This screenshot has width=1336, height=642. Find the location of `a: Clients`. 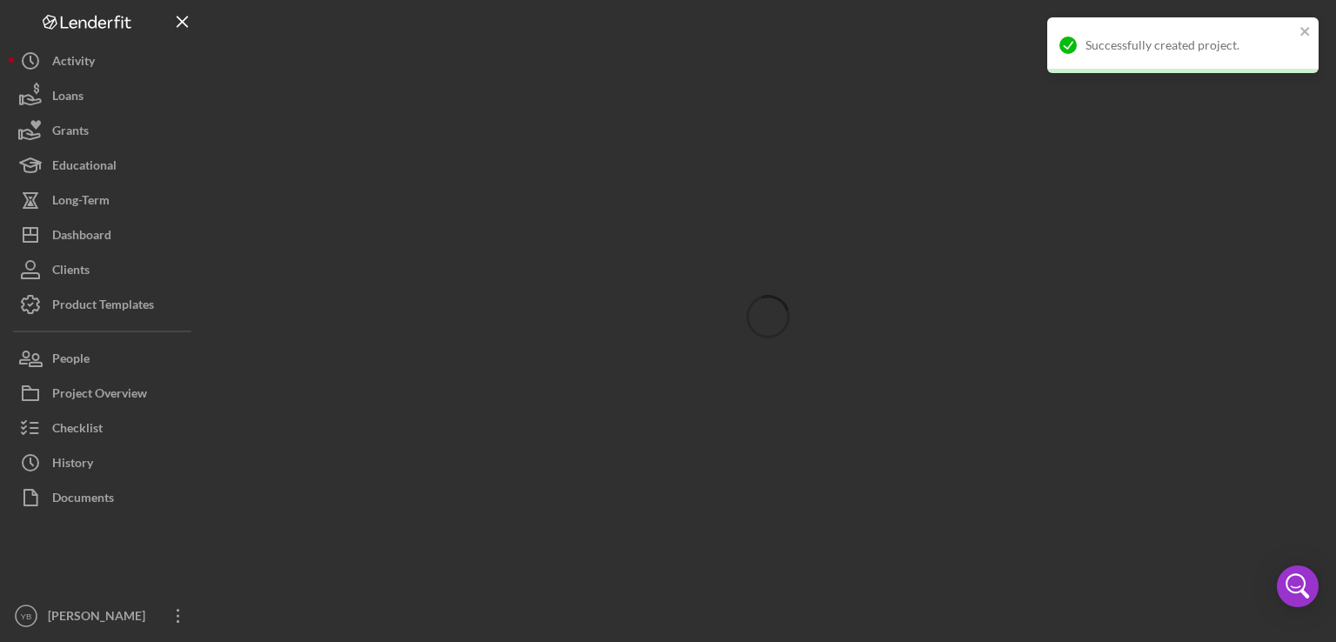

a: Clients is located at coordinates (104, 270).